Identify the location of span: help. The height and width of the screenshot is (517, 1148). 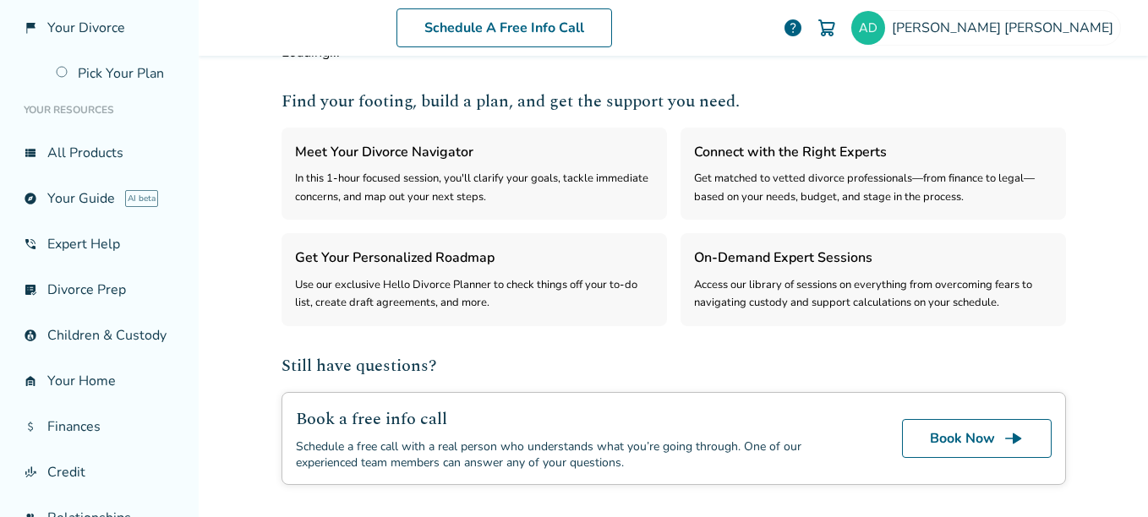
(793, 28).